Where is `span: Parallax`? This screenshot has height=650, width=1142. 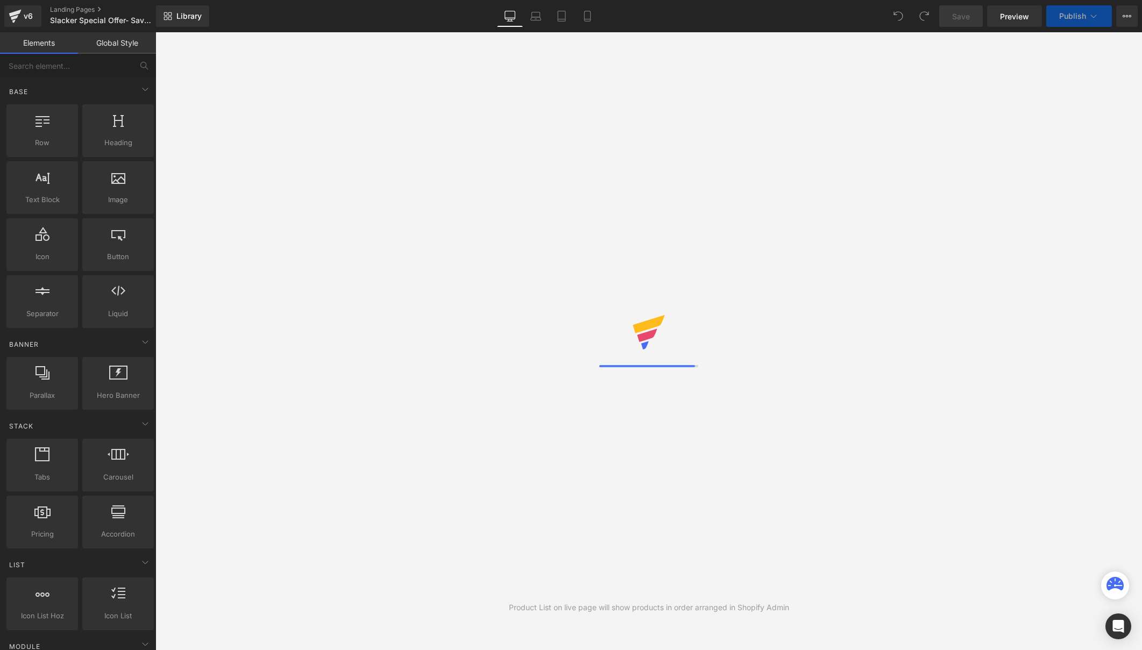 span: Parallax is located at coordinates (42, 395).